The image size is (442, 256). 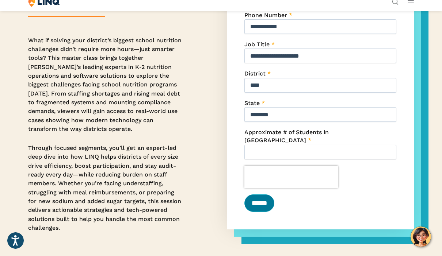 I want to click on span: District, so click(x=255, y=73).